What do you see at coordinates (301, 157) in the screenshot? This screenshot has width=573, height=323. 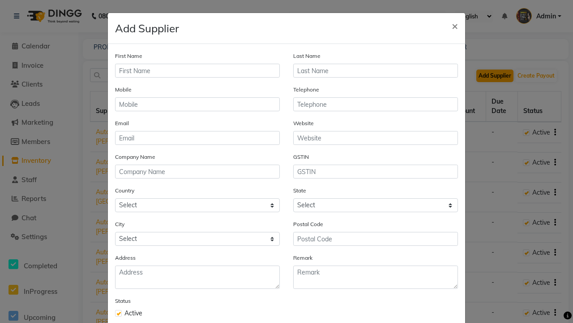 I see `label: GSTIN` at bounding box center [301, 157].